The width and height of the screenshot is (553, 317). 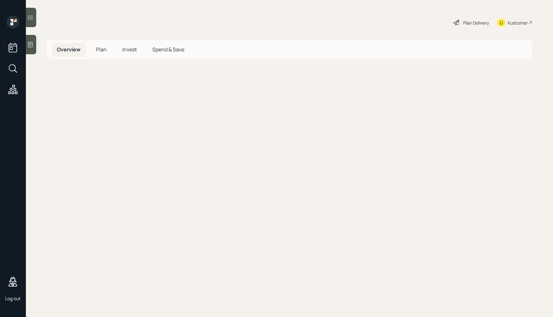 What do you see at coordinates (101, 49) in the screenshot?
I see `span: Plan` at bounding box center [101, 49].